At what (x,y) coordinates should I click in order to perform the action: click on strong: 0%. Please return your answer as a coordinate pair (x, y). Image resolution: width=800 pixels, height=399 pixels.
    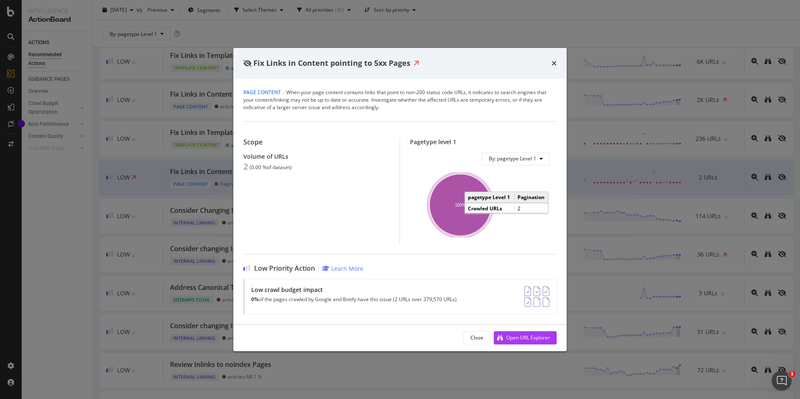
    Looking at the image, I should click on (255, 299).